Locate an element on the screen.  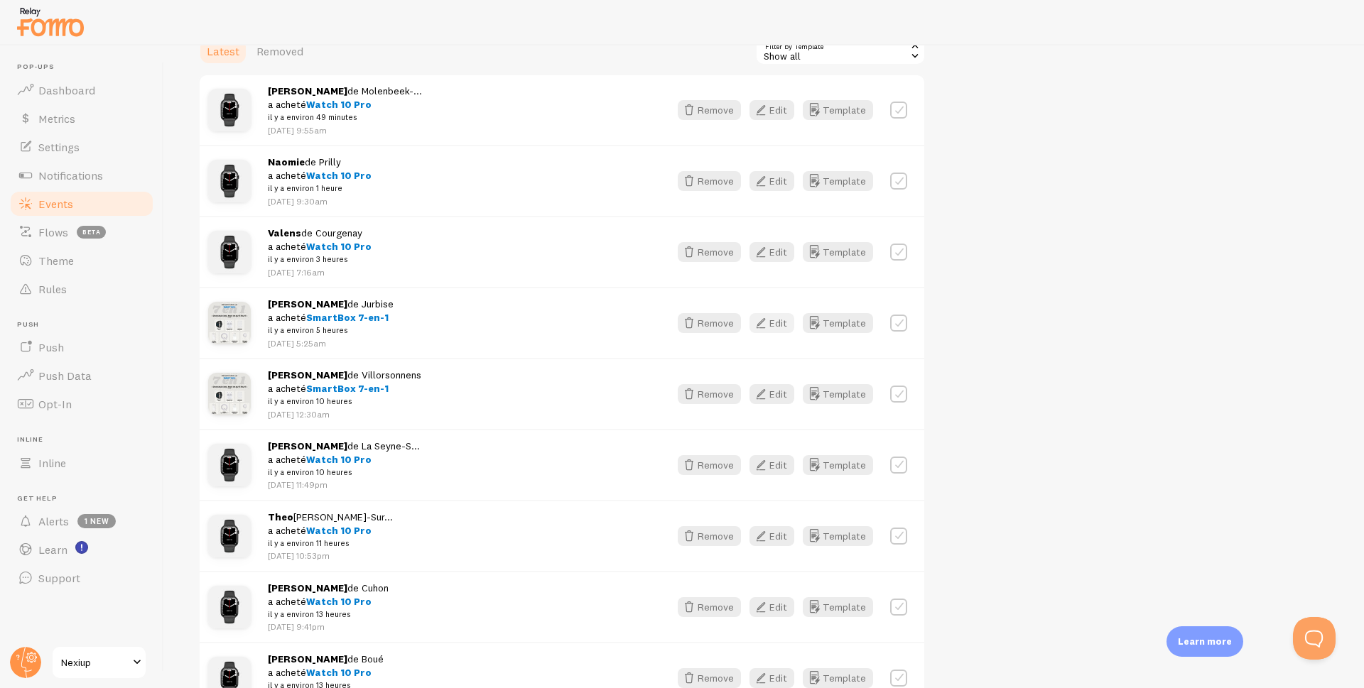
span: Inline is located at coordinates (52, 463).